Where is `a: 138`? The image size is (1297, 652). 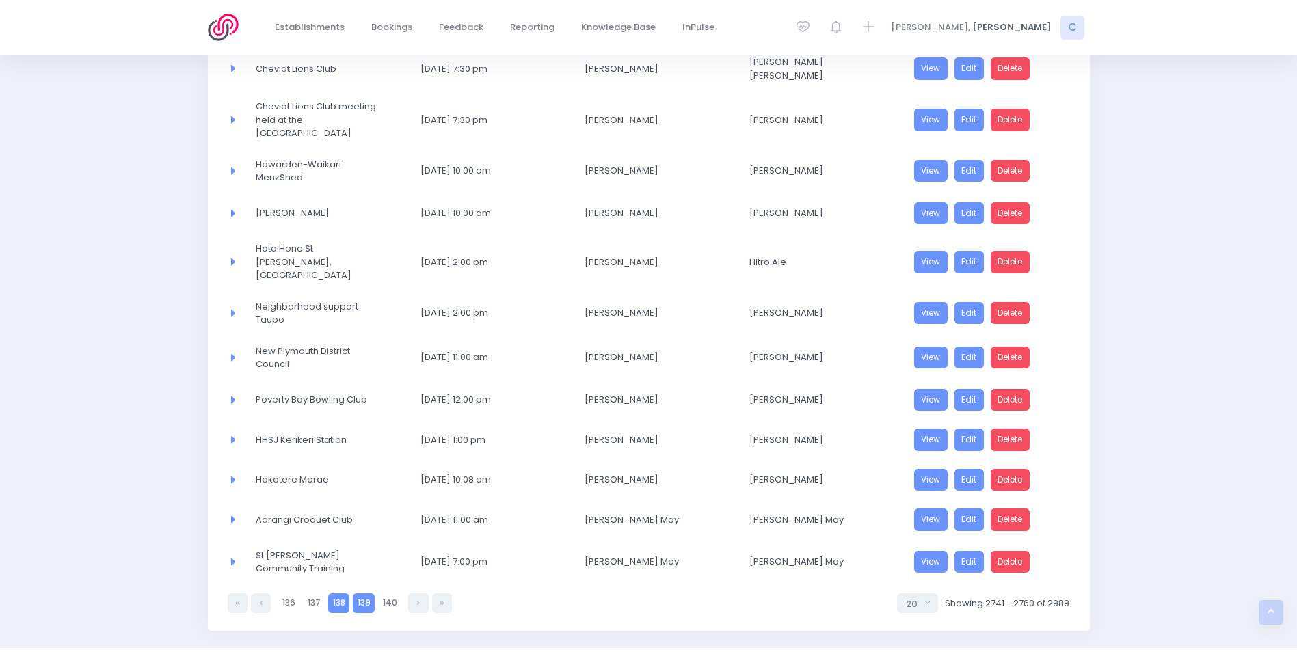 a: 138 is located at coordinates (338, 603).